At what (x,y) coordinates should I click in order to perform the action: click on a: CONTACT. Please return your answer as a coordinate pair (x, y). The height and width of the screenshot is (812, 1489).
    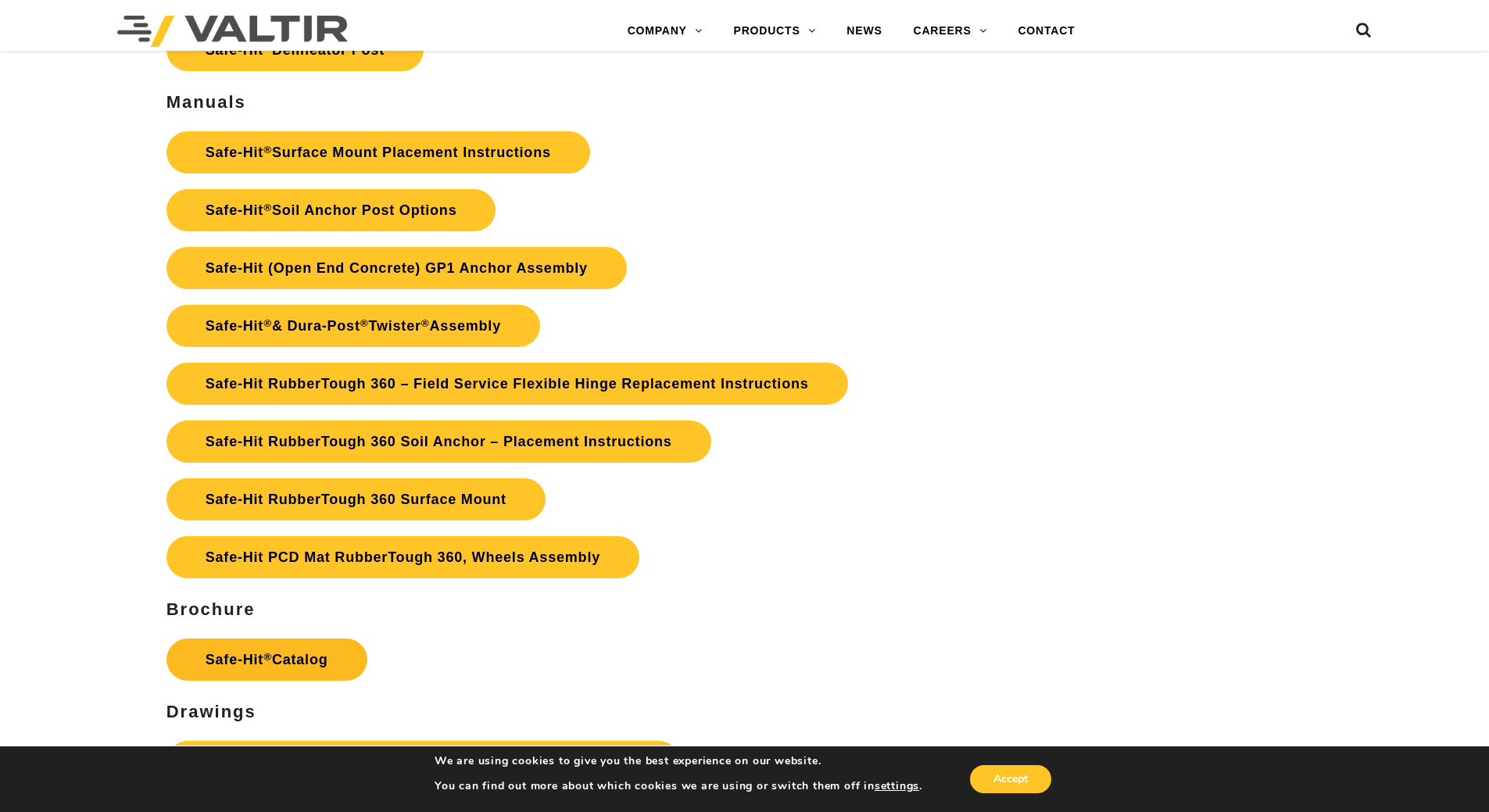
    Looking at the image, I should click on (1045, 31).